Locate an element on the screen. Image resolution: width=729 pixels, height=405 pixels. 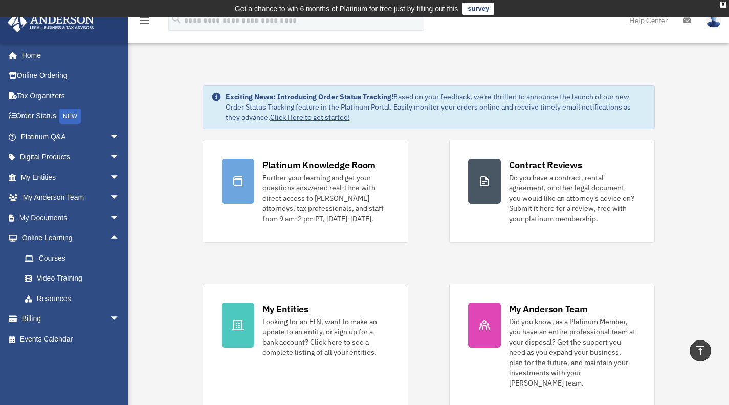
i: menu is located at coordinates (144, 20).